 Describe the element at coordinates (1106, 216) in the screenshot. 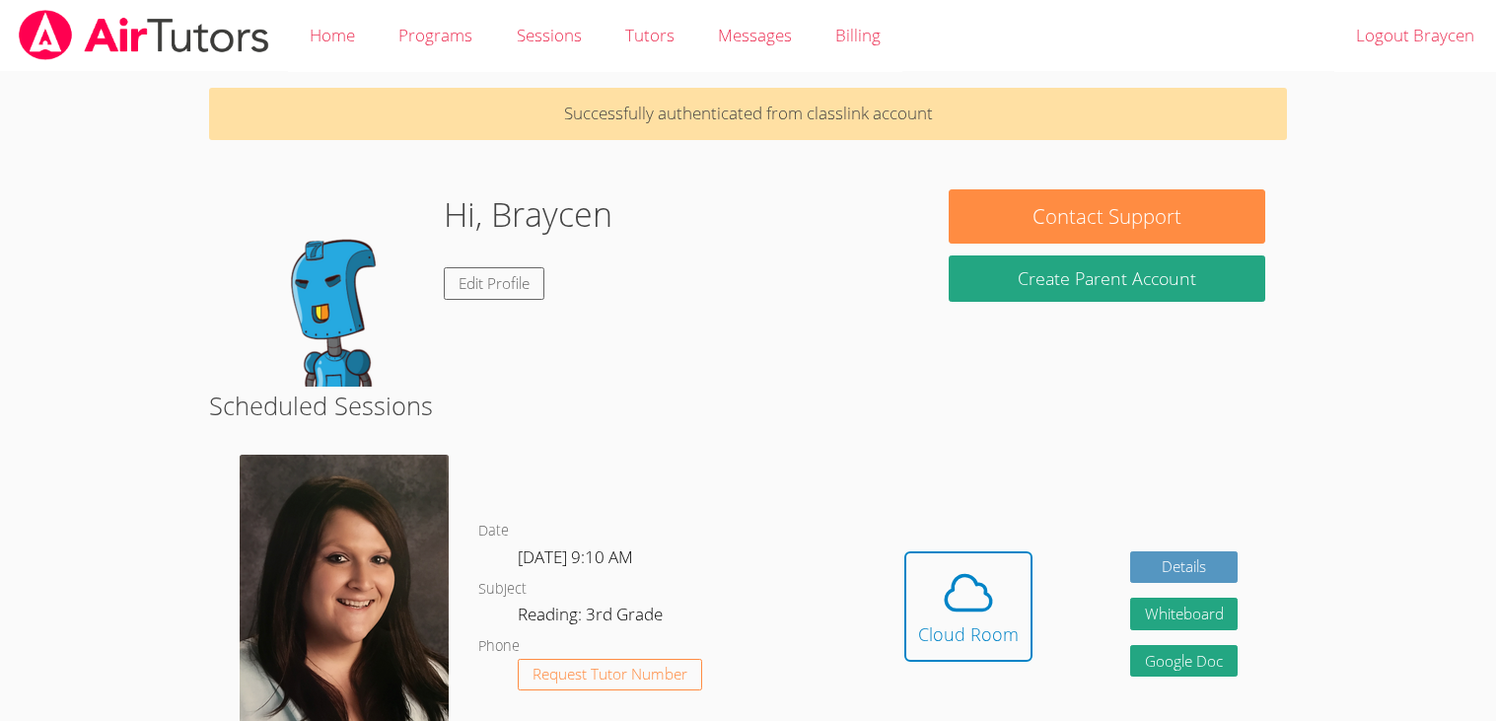

I see `button: Contact Support` at that location.